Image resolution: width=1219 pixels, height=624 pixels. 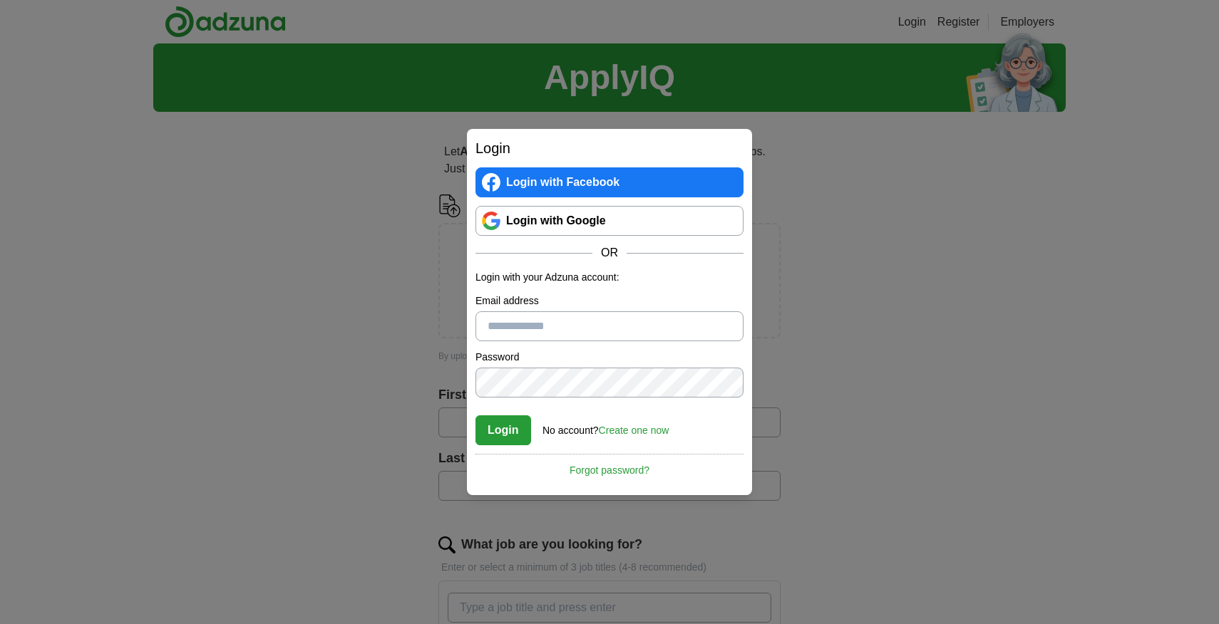 What do you see at coordinates (609, 221) in the screenshot?
I see `a: Login with Google` at bounding box center [609, 221].